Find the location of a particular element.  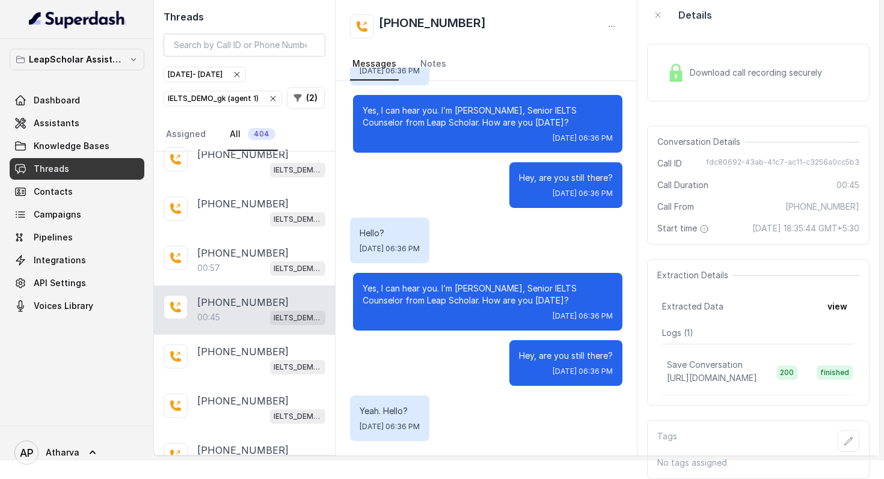

span: Extraction Details is located at coordinates (695, 276).